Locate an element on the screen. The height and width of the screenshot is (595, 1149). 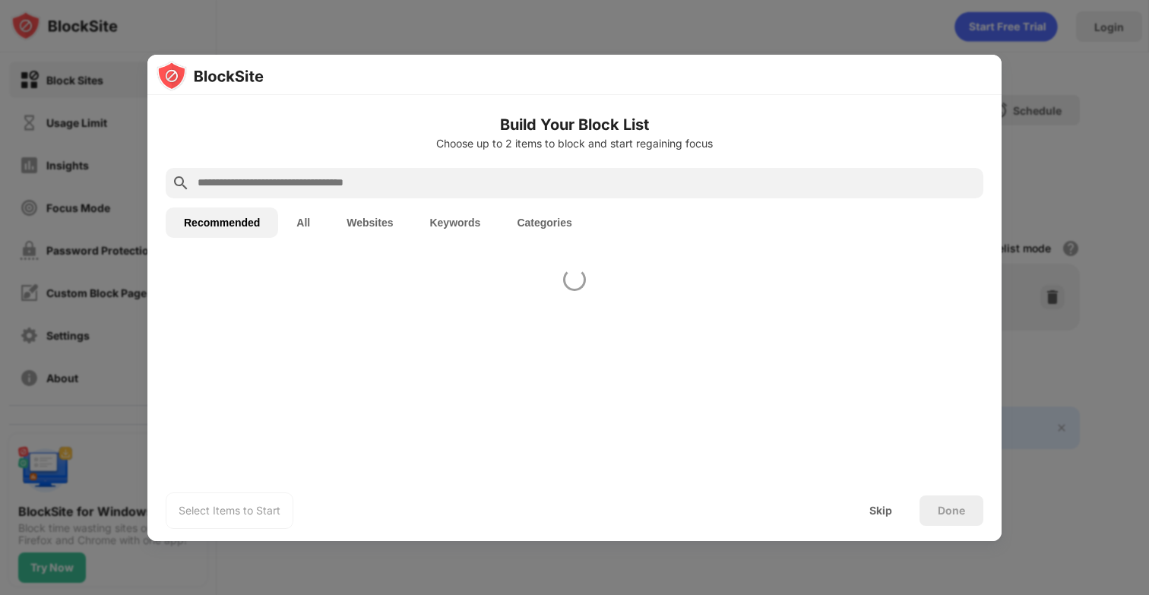
h6: Build Your Block List is located at coordinates (575, 125).